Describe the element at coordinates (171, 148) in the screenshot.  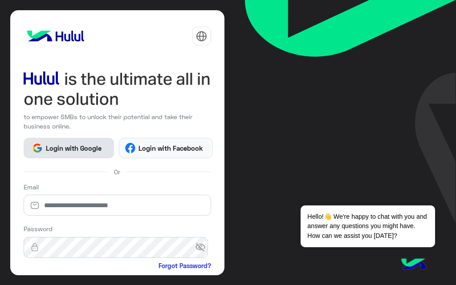
I see `span: Login with Facebook` at that location.